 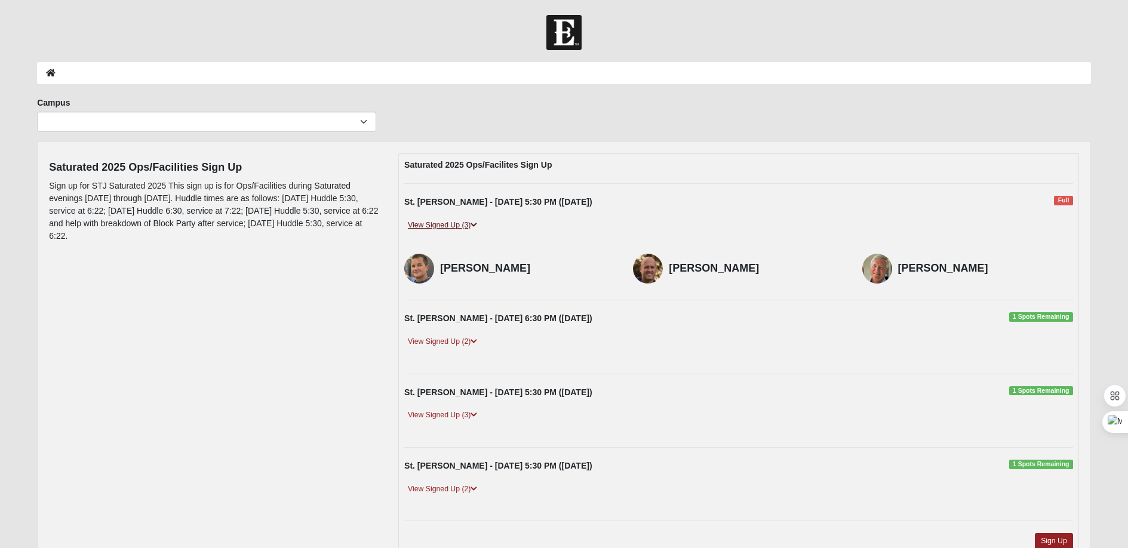 I want to click on img: Shaun Robbins, so click(x=648, y=269).